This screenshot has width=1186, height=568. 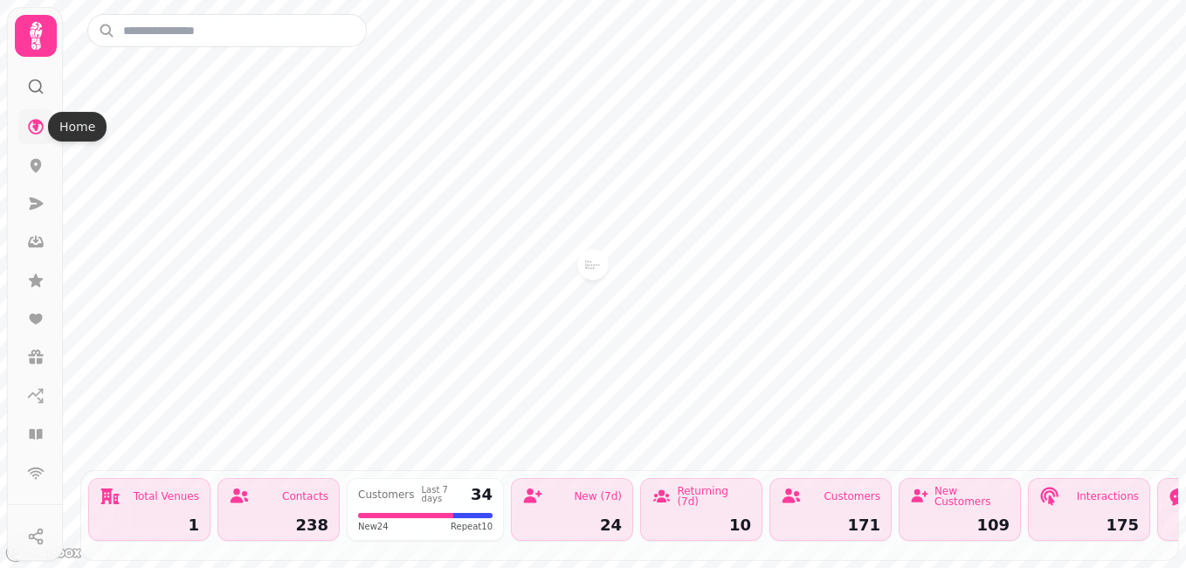 I want to click on div: 24, so click(x=572, y=525).